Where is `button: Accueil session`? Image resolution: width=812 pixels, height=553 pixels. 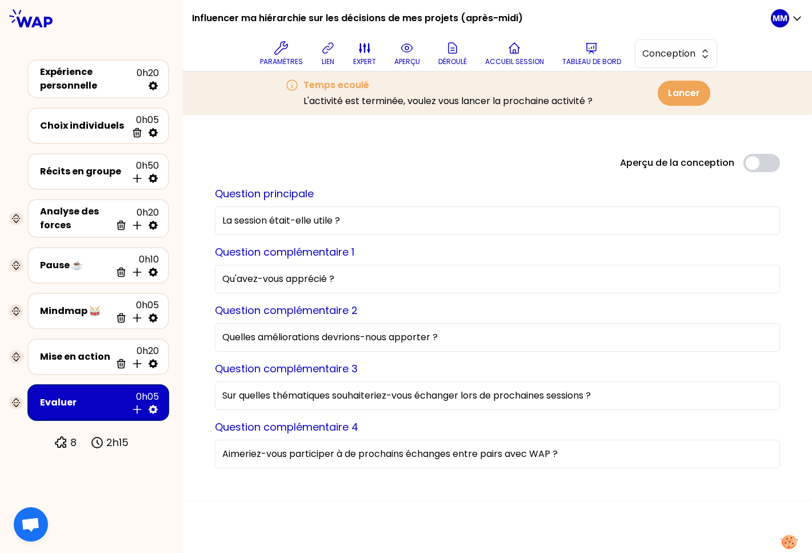 button: Accueil session is located at coordinates (514, 54).